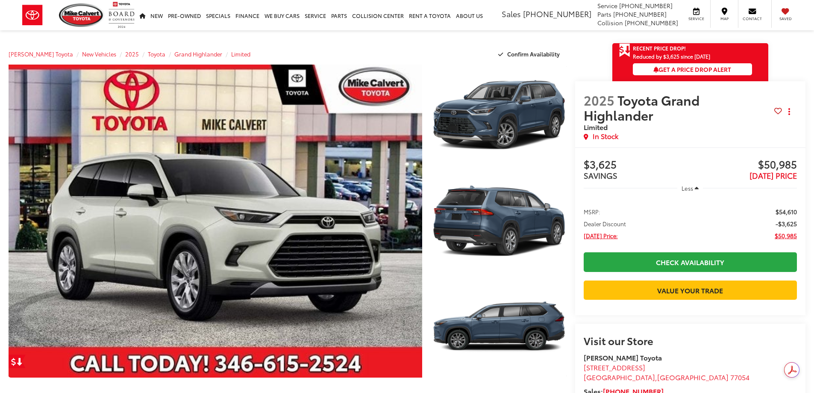 The height and width of the screenshot is (393, 814). I want to click on span: In Stock, so click(605, 136).